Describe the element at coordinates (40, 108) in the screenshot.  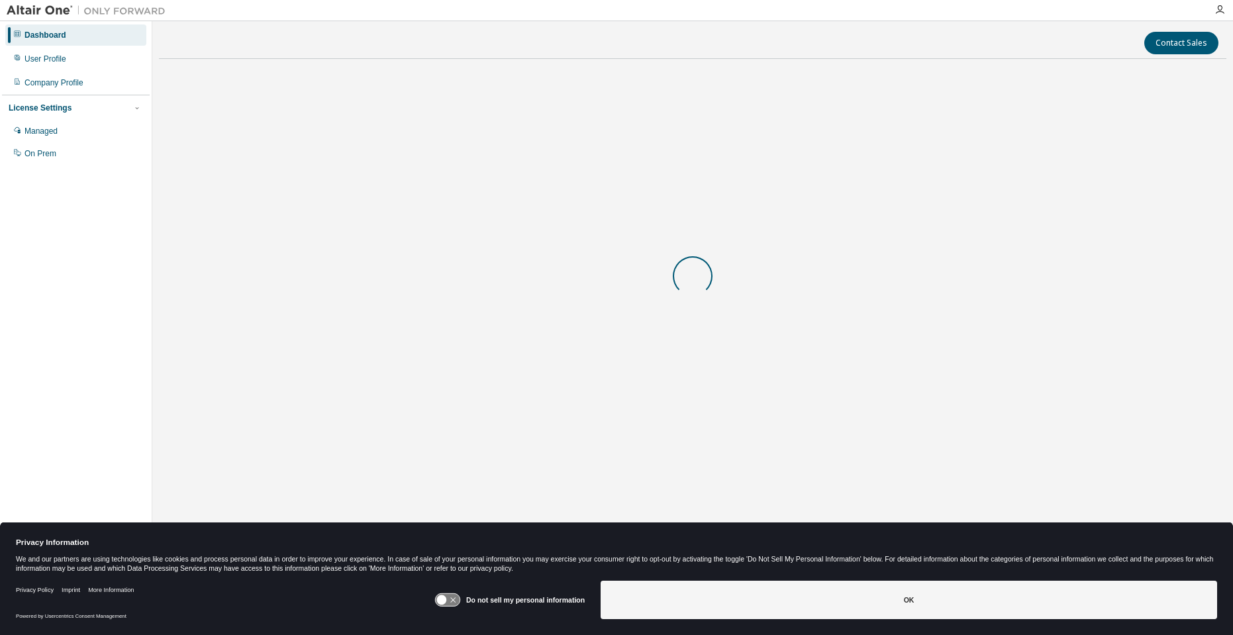
I see `div: License Settings` at that location.